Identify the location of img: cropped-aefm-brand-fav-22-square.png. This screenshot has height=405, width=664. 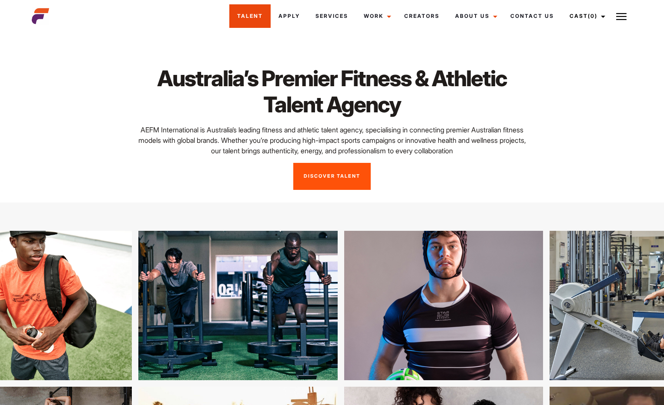
(40, 16).